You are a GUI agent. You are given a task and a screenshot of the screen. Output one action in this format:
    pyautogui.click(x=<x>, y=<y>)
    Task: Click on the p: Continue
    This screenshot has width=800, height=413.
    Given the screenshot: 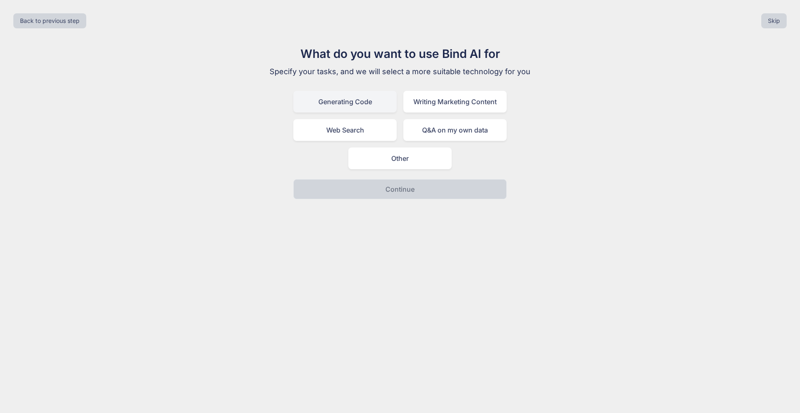 What is the action you would take?
    pyautogui.click(x=400, y=189)
    